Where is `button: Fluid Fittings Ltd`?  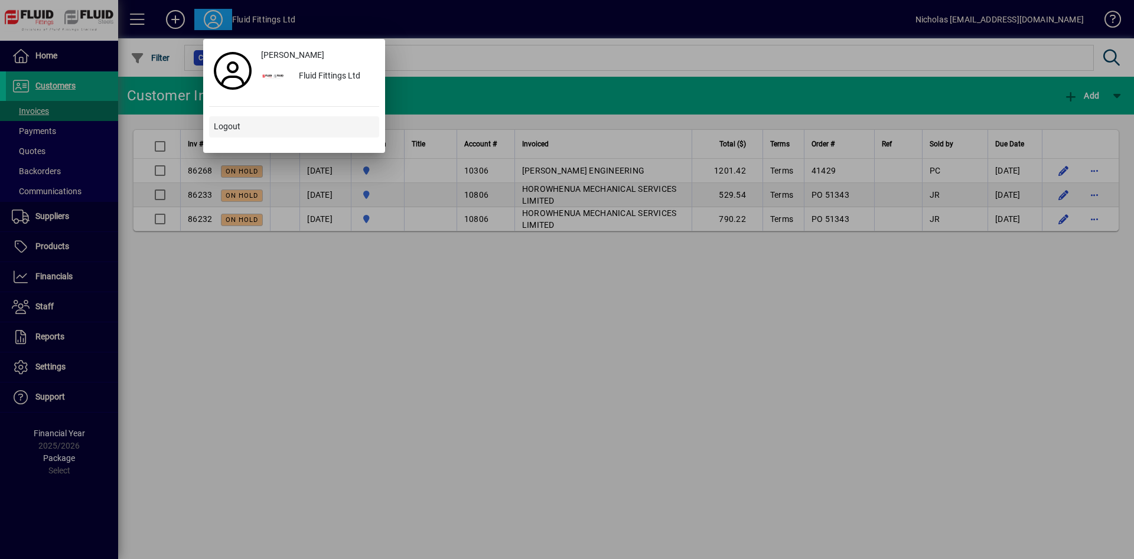 button: Fluid Fittings Ltd is located at coordinates (318, 77).